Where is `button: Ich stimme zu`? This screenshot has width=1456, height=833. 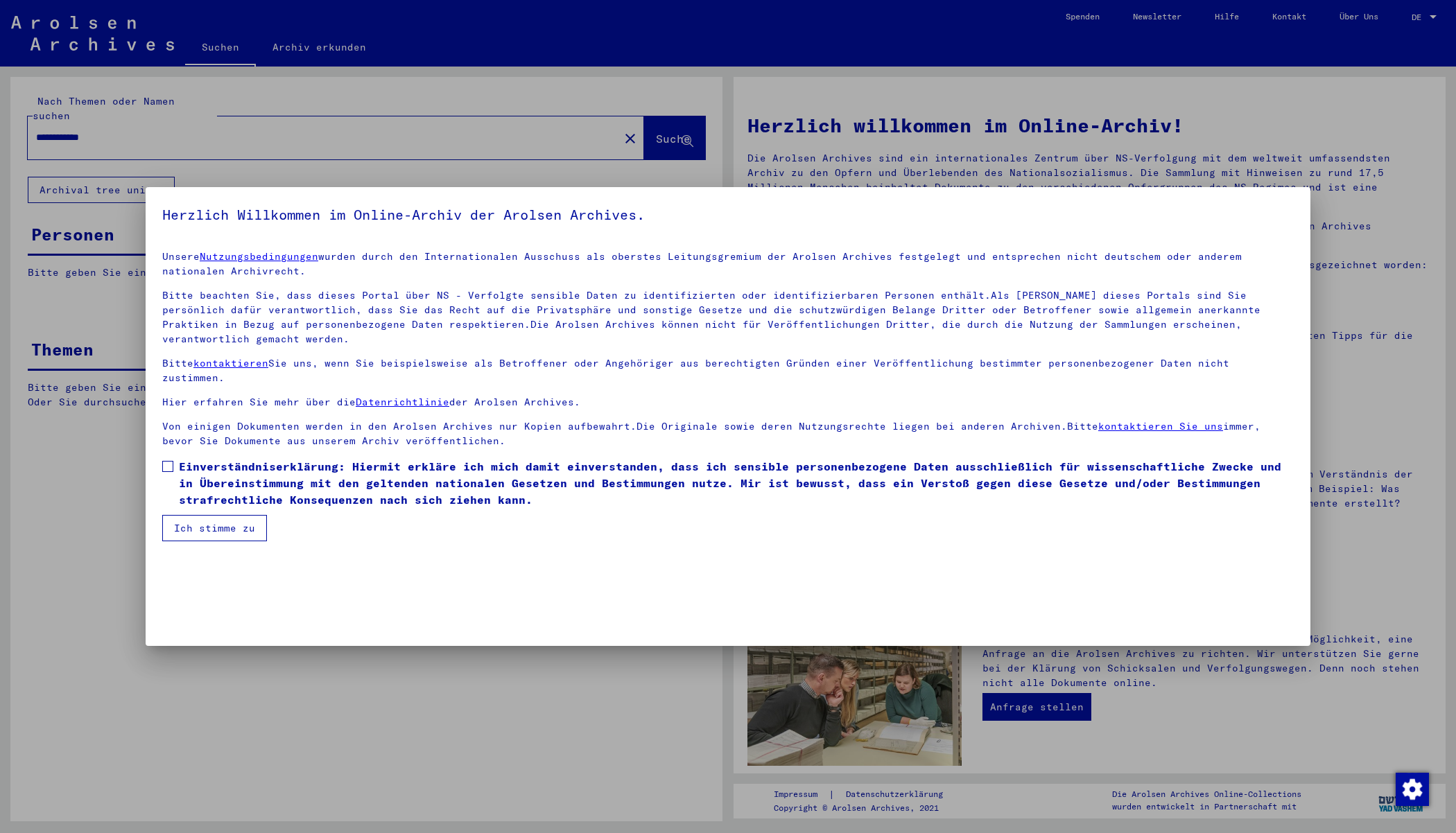 button: Ich stimme zu is located at coordinates (214, 528).